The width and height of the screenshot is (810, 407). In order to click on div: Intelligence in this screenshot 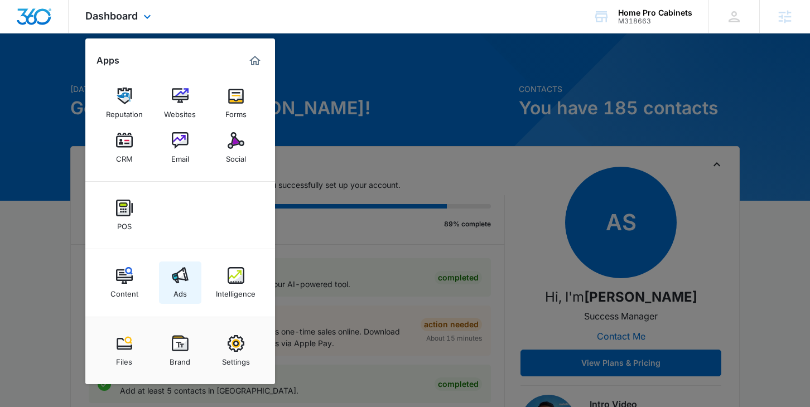, I will do `click(235, 291)`.